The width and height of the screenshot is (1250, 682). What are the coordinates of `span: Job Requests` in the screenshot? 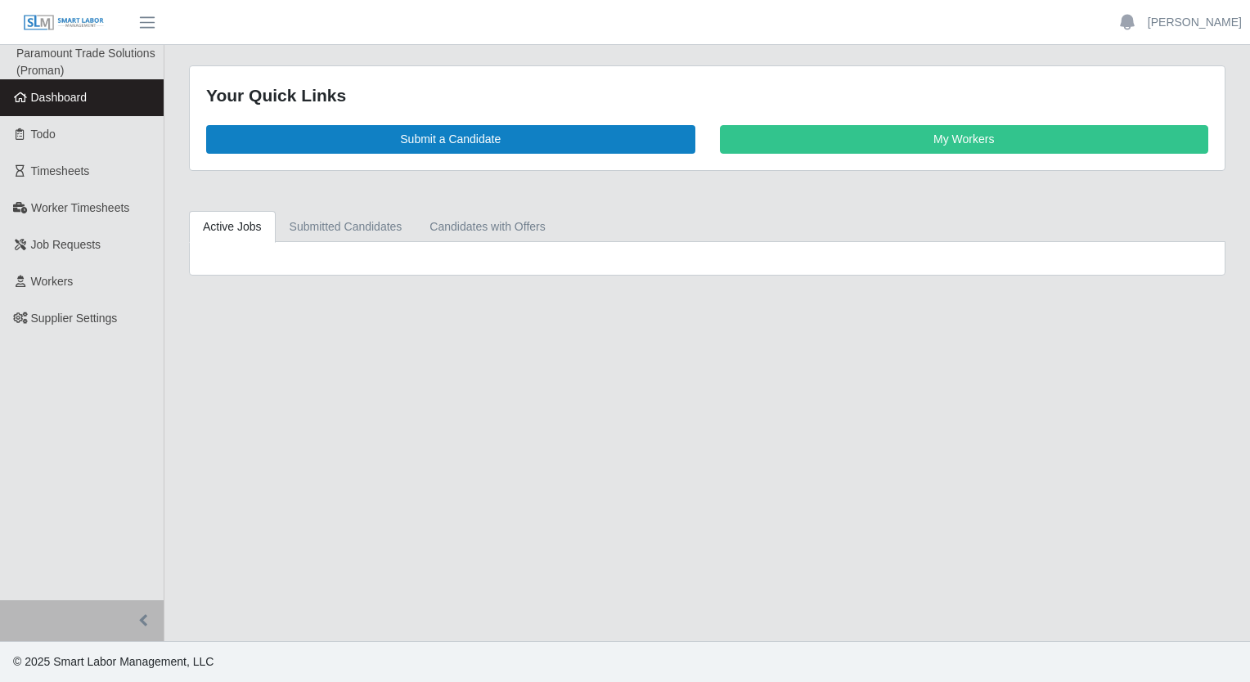 It's located at (66, 245).